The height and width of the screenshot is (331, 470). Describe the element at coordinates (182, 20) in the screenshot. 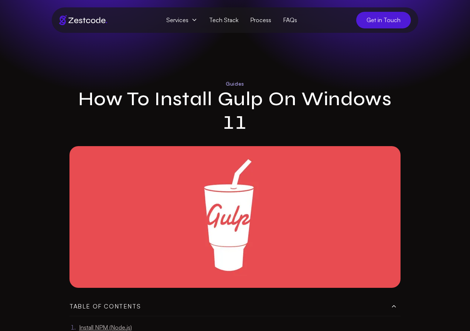

I see `span: Services` at that location.